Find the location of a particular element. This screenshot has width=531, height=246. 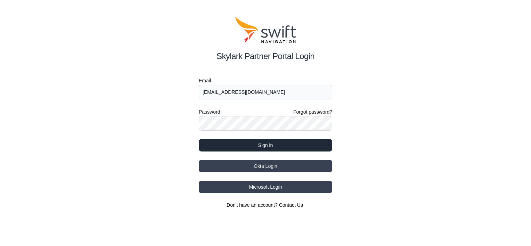

h2: Skylark Partner Portal Login is located at coordinates (265, 56).